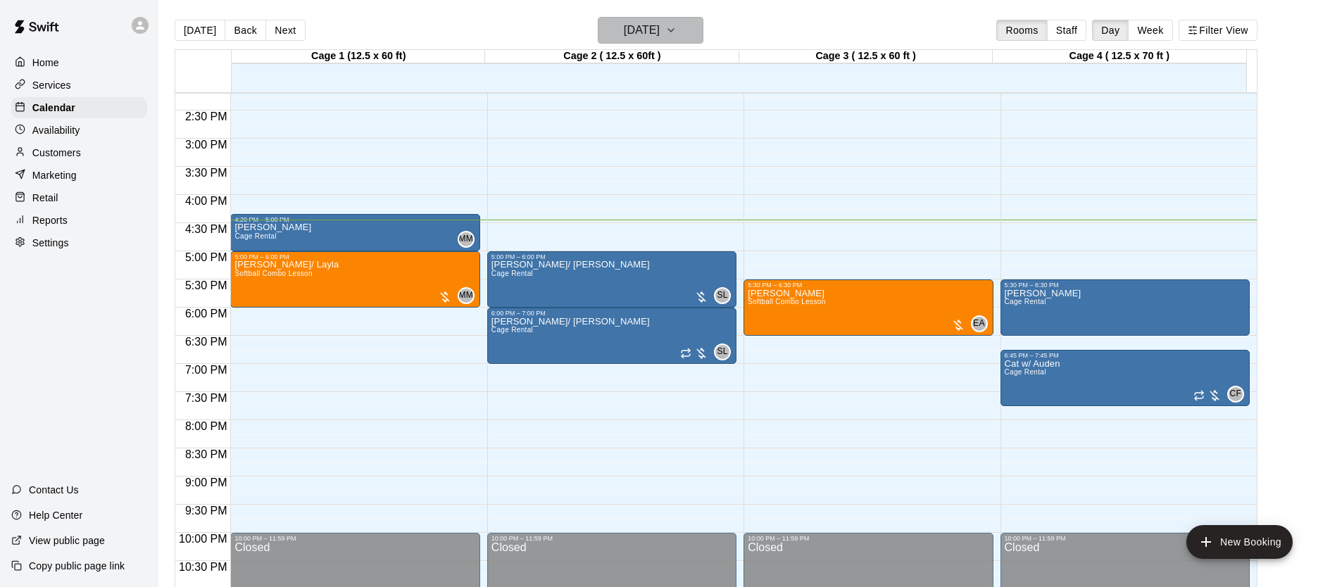 This screenshot has height=587, width=1330. I want to click on p: Reports, so click(50, 220).